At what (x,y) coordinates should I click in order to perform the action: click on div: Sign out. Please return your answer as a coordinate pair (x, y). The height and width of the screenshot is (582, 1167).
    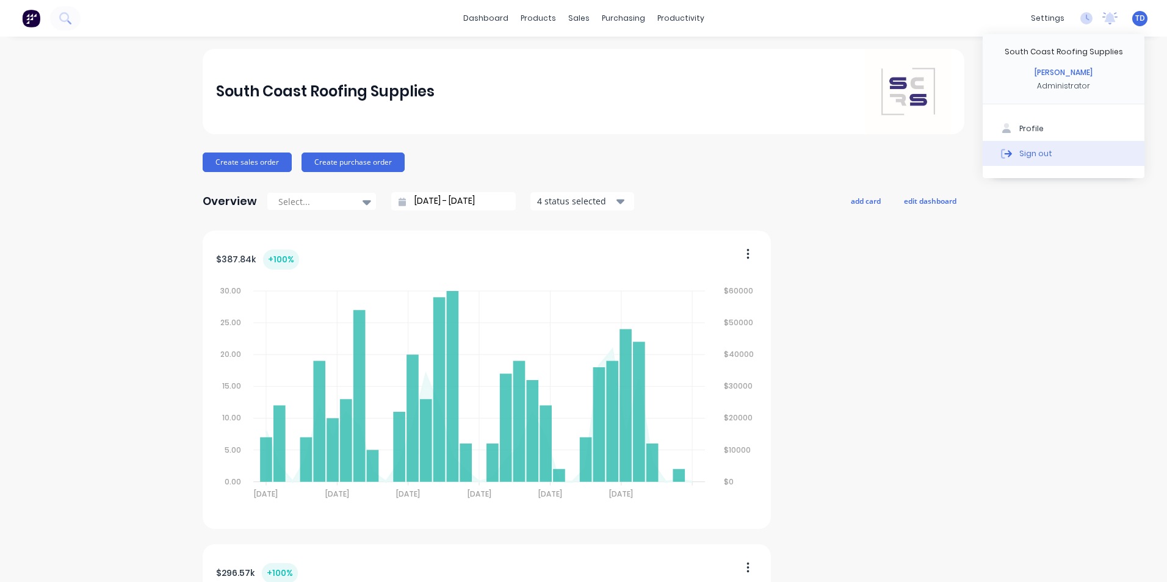
    Looking at the image, I should click on (1036, 153).